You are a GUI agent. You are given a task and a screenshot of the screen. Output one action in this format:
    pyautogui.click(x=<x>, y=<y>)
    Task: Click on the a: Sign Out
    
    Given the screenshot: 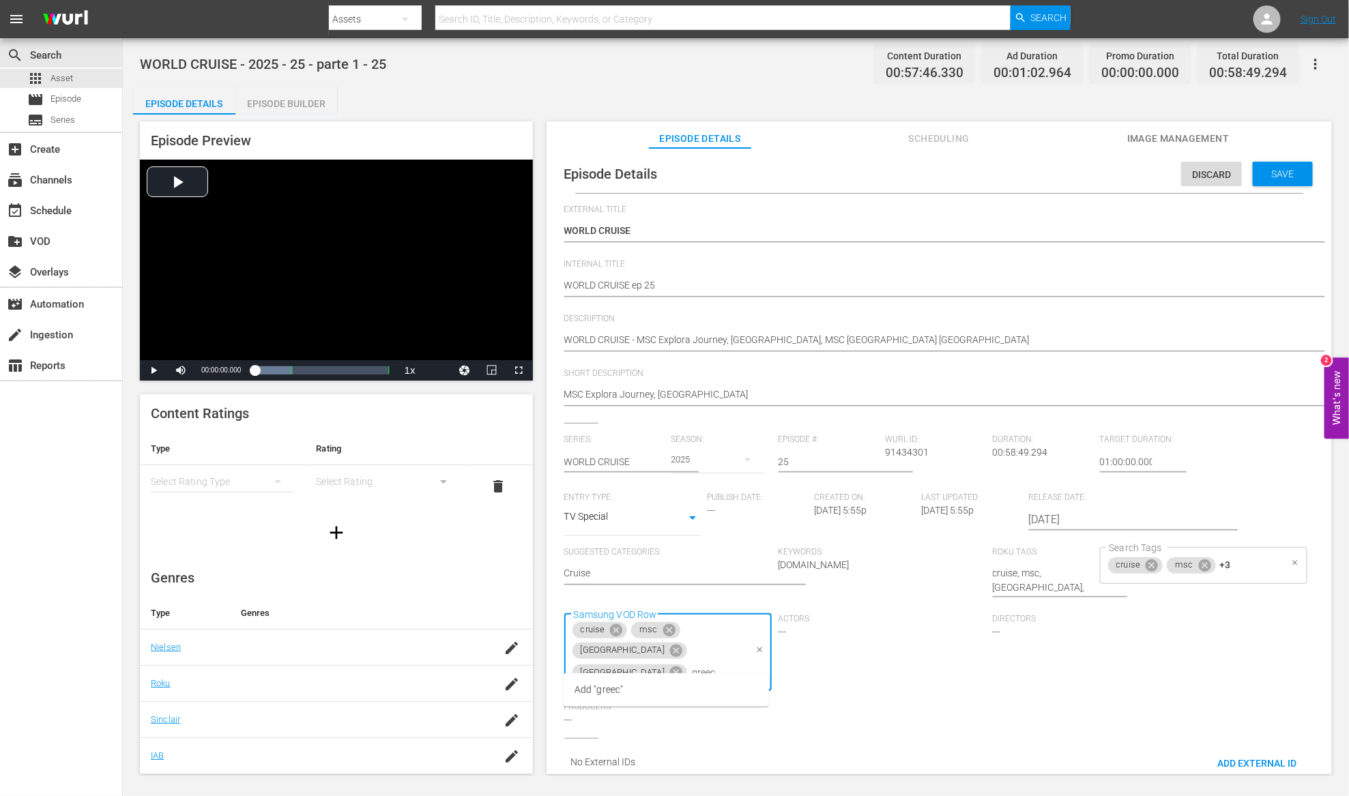 What is the action you would take?
    pyautogui.click(x=1318, y=19)
    